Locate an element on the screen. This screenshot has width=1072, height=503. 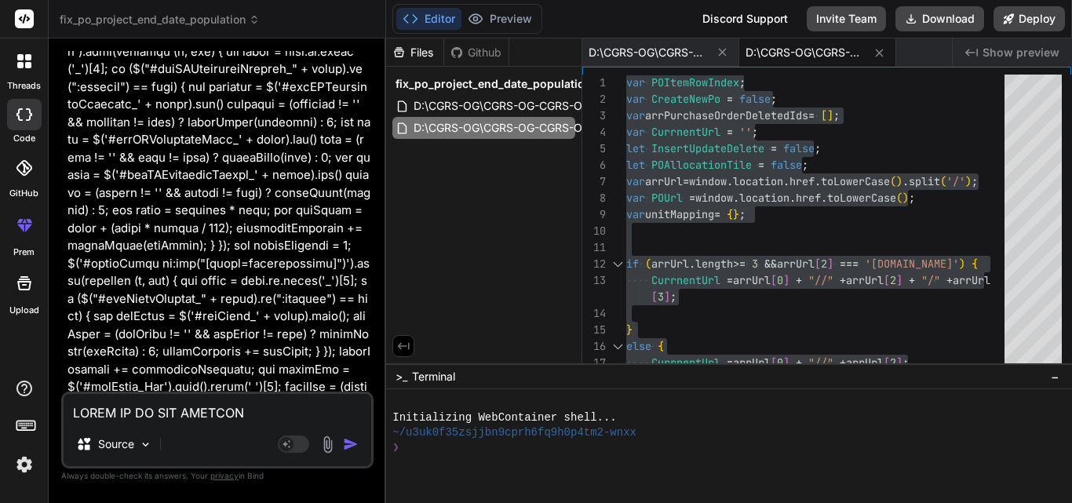
span: POAllocationTile is located at coordinates (702, 165).